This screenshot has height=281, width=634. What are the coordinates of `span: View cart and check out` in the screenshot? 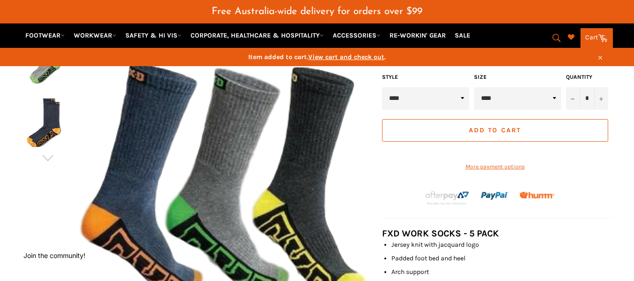 It's located at (346, 57).